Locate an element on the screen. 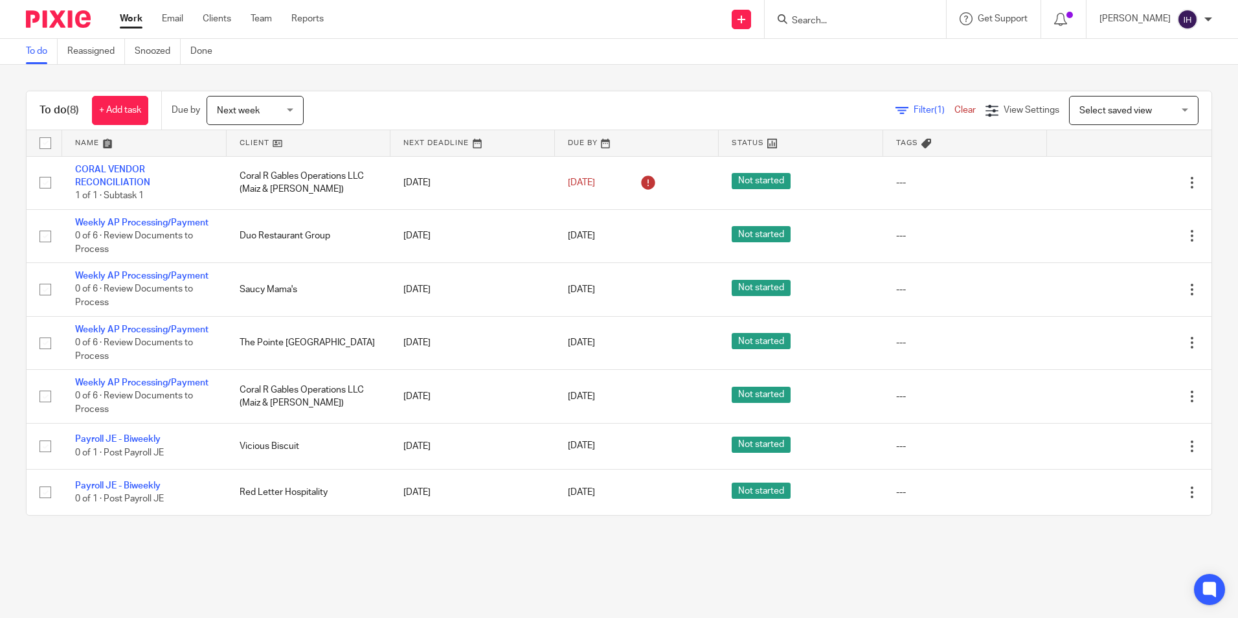 This screenshot has width=1238, height=618. a: Work is located at coordinates (131, 19).